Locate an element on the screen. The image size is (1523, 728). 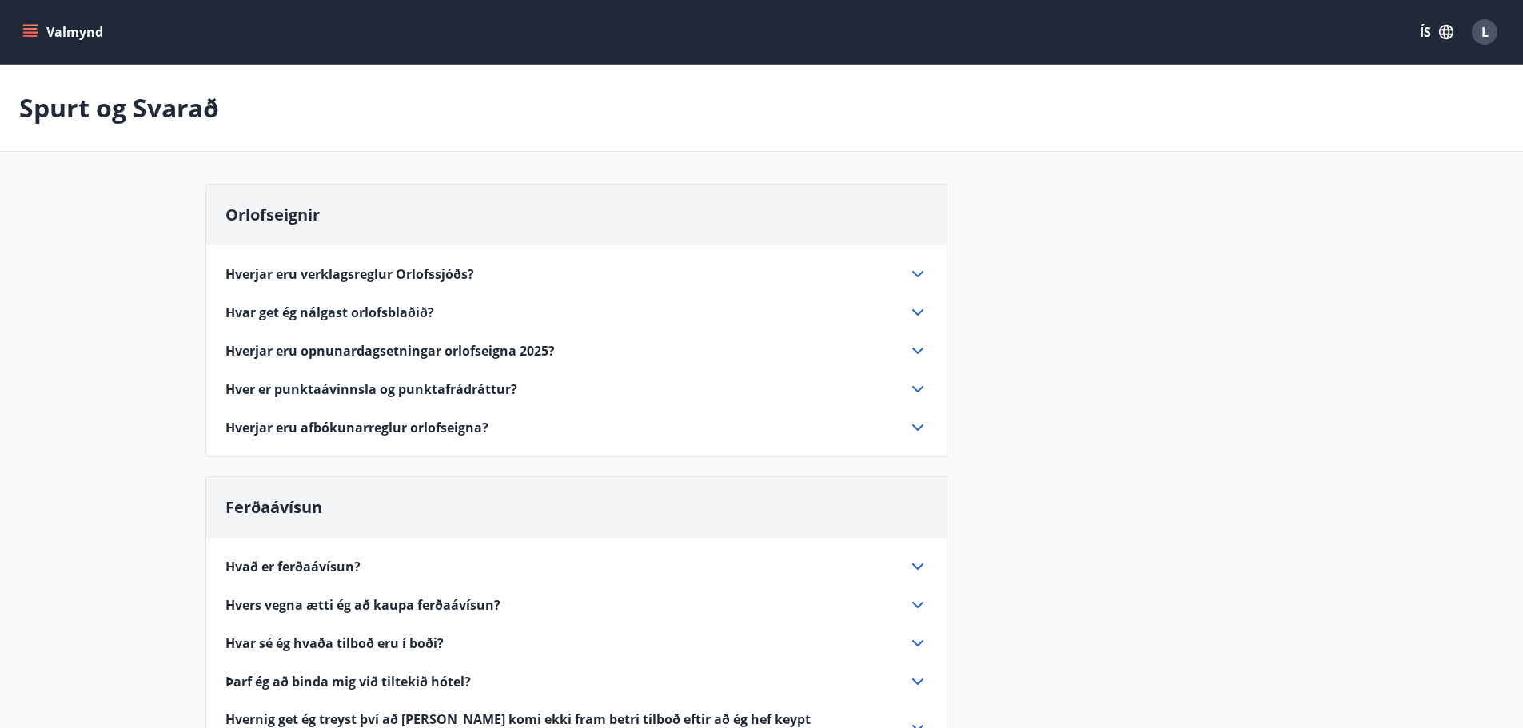
span: Hvar get ég nálgast orlofsblaðið? is located at coordinates (329, 313).